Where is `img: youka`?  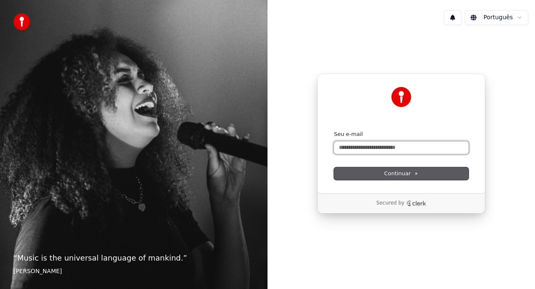
img: youka is located at coordinates (22, 22).